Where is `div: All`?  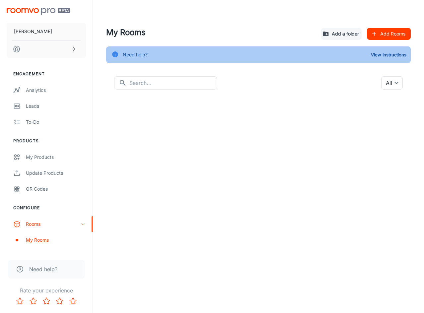 div: All is located at coordinates (392, 83).